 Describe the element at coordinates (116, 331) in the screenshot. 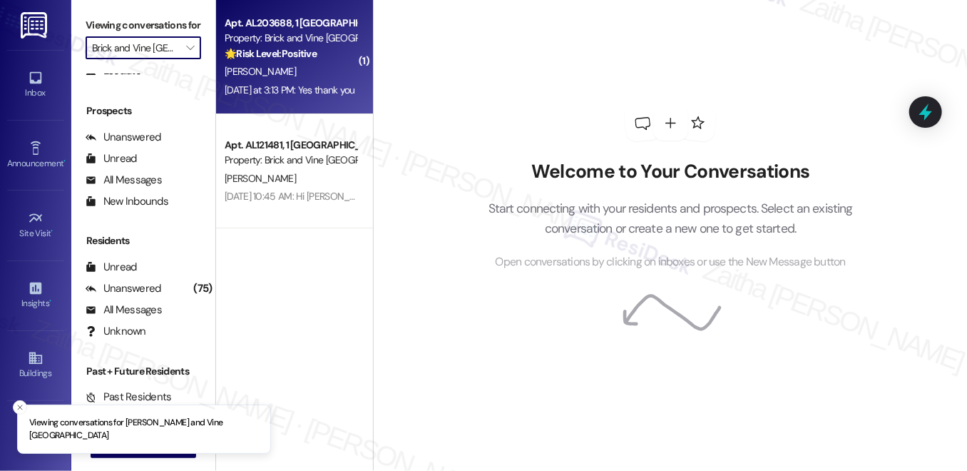

I see `div: Unknown` at that location.